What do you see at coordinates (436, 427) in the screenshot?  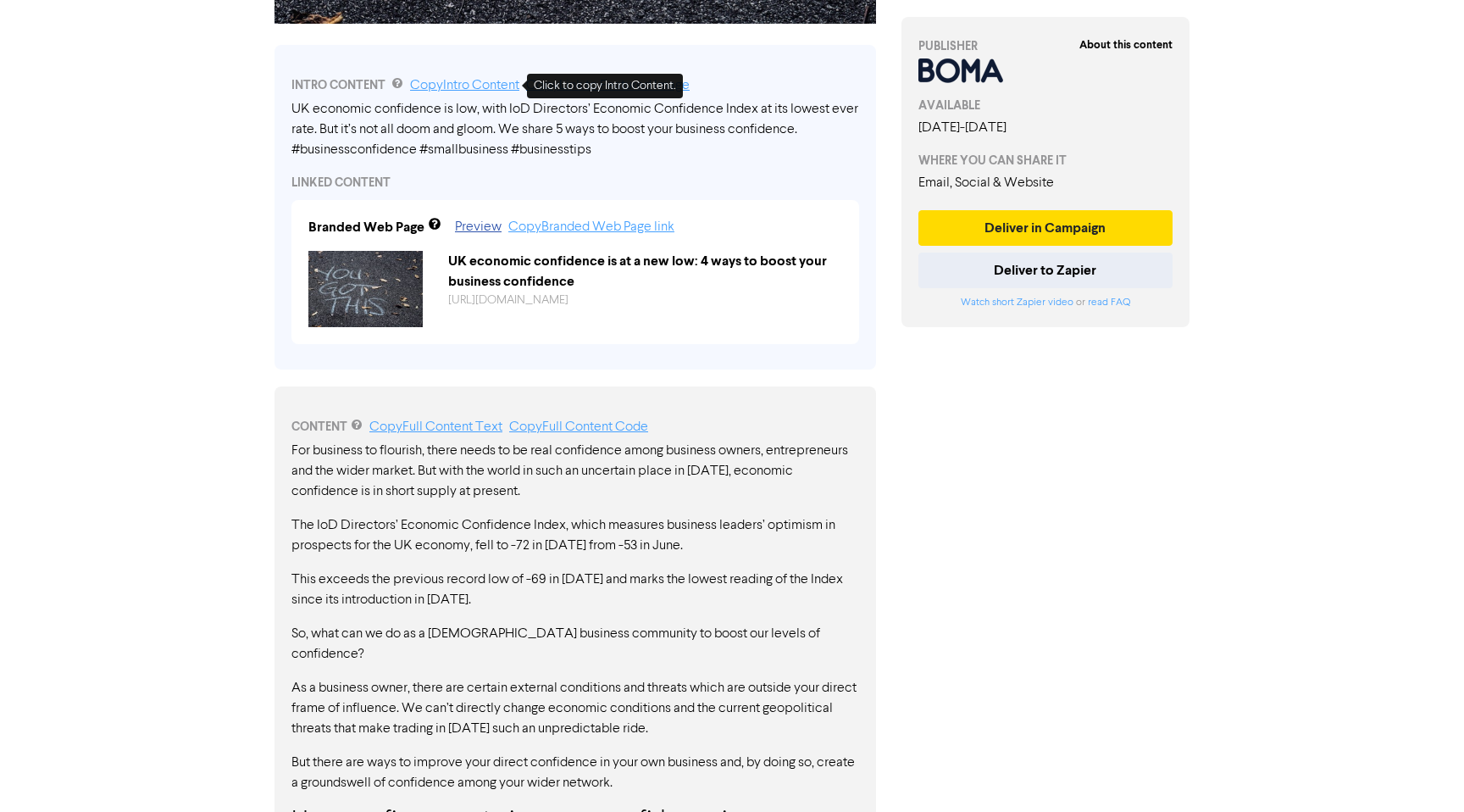 I see `a: Copy Full Content Text` at bounding box center [436, 427].